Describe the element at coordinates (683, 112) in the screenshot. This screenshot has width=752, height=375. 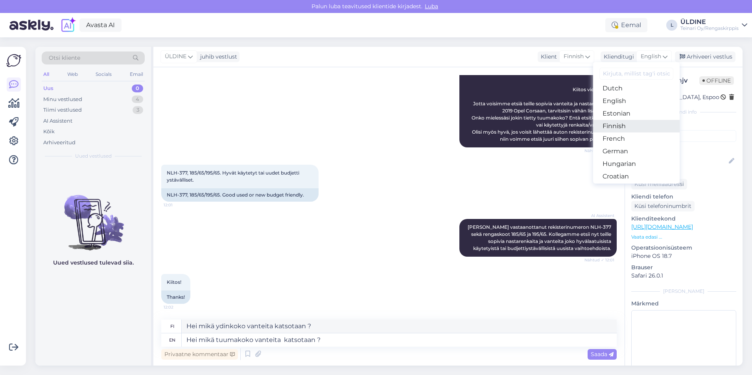
I see `div: Kliendi info` at that location.